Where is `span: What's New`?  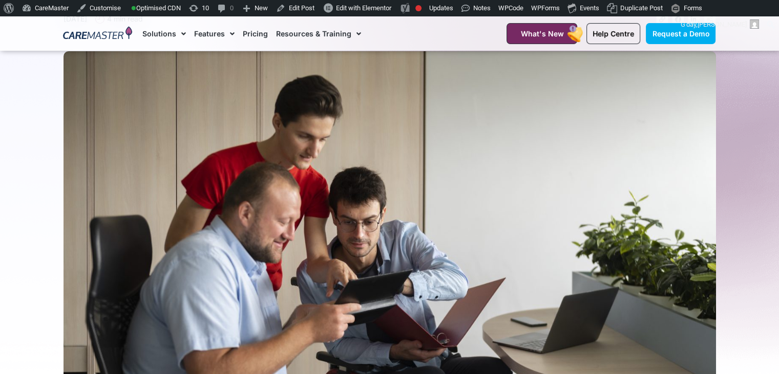 span: What's New is located at coordinates (542, 33).